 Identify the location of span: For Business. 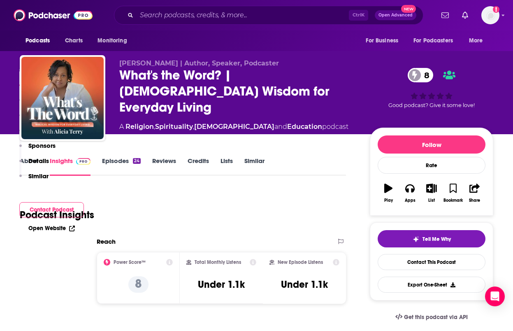
(382, 41).